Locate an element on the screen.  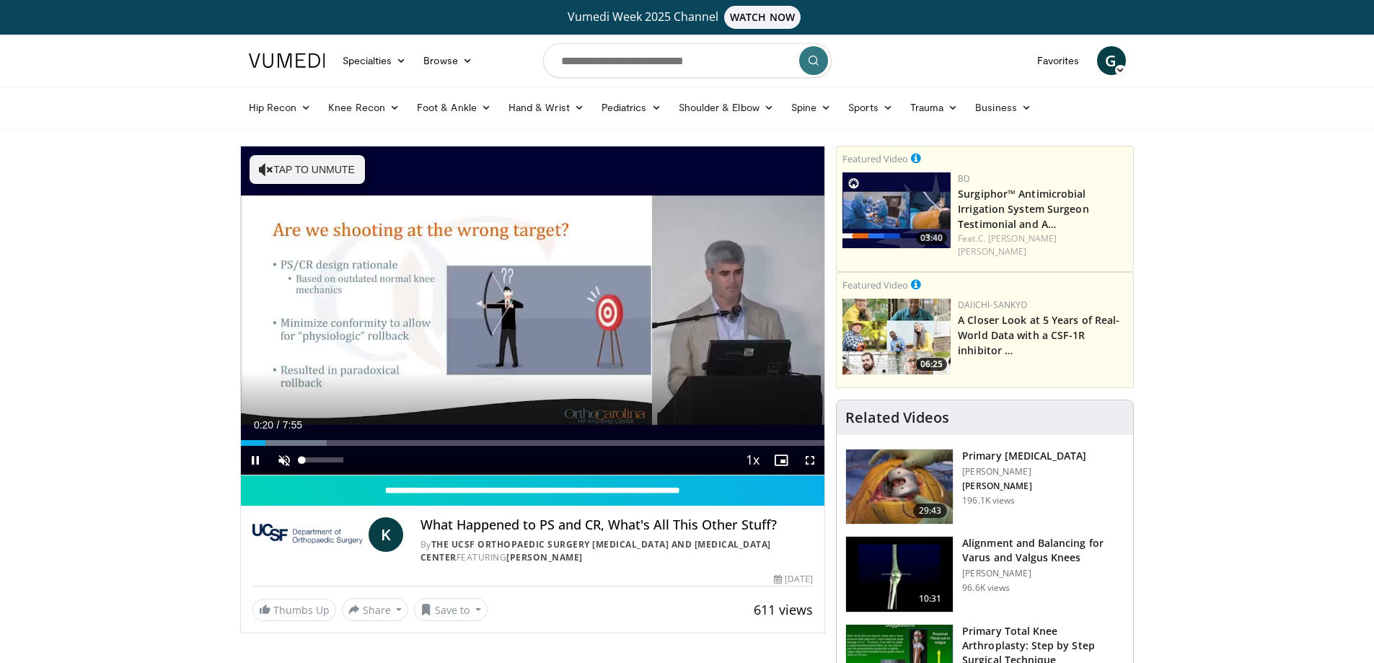
a: Pediatrics is located at coordinates (631, 107).